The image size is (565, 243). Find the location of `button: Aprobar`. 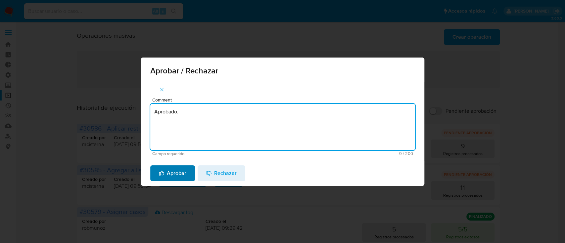

button: Aprobar is located at coordinates (172, 173).